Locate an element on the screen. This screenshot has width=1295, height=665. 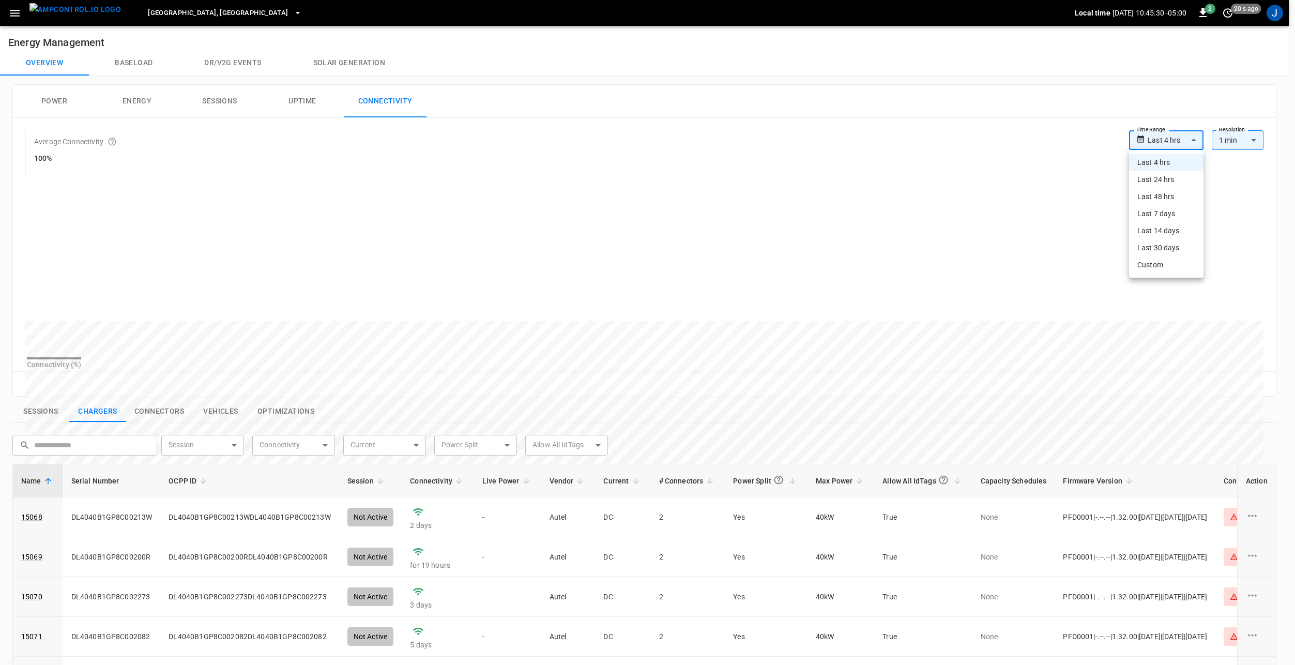
li: Custom is located at coordinates (1166, 265).